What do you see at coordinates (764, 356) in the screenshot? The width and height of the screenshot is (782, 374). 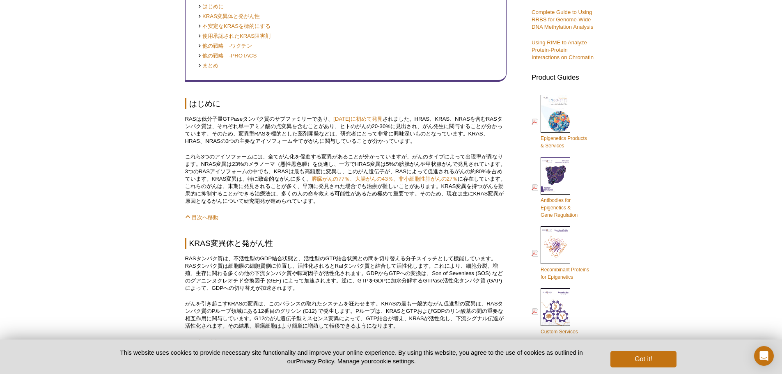 I see `div: Open Intercom Messenger` at bounding box center [764, 356].